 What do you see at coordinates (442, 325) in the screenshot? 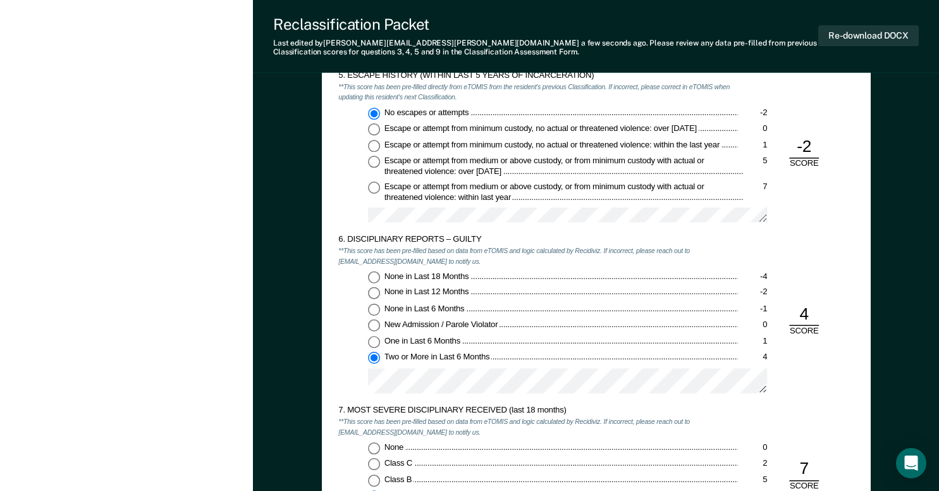
I see `span: New Admission / Parole Violator` at bounding box center [442, 325].